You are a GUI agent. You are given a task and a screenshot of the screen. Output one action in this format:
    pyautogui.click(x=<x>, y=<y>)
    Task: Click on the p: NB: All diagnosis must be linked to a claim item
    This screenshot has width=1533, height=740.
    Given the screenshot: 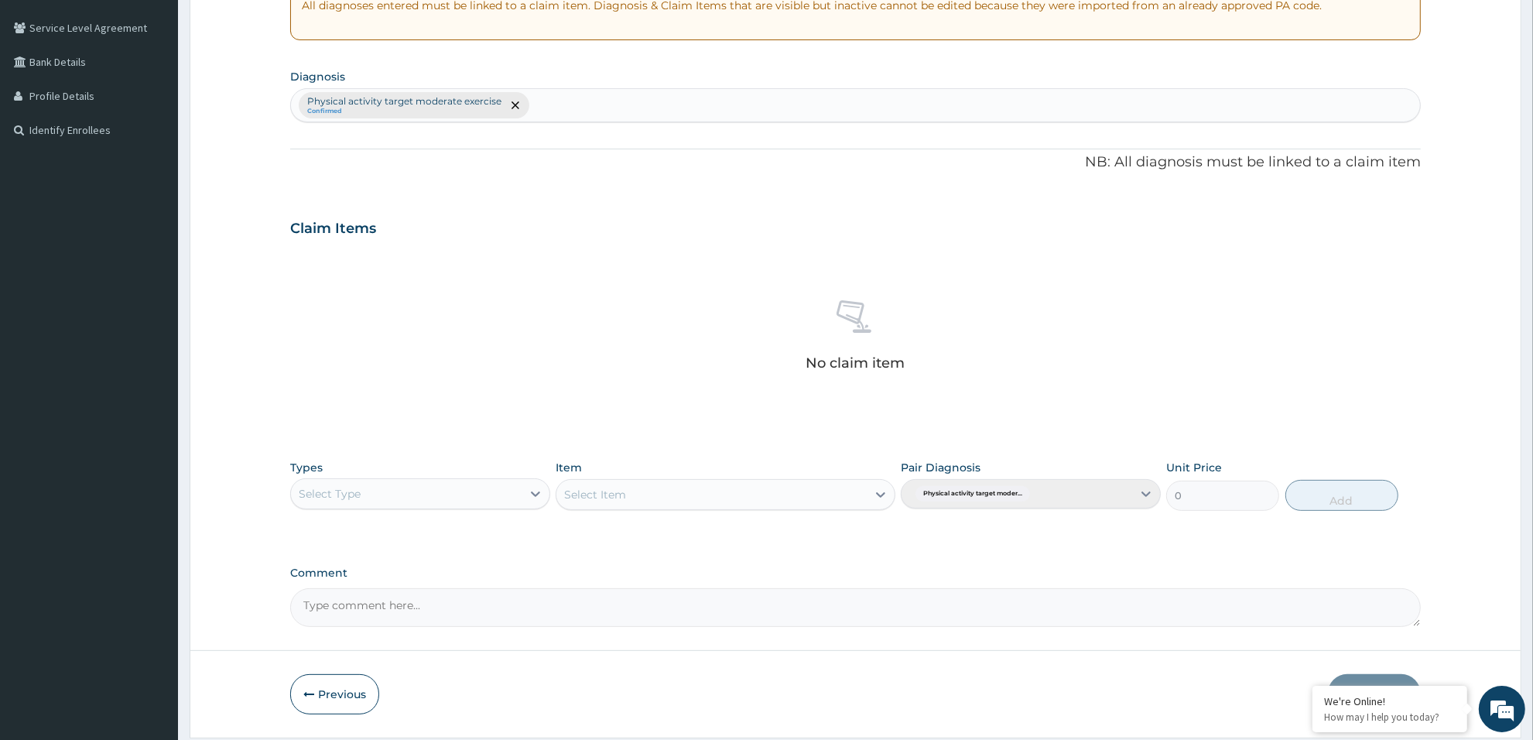 What is the action you would take?
    pyautogui.click(x=855, y=163)
    